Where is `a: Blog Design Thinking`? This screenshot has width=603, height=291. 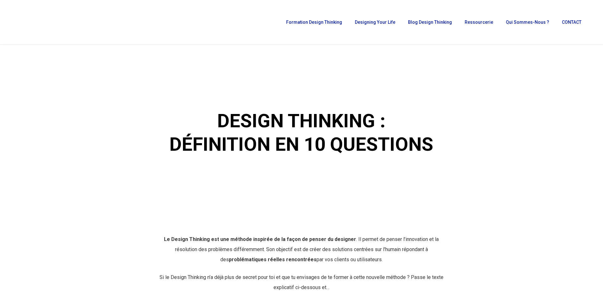 a: Blog Design Thinking is located at coordinates (430, 22).